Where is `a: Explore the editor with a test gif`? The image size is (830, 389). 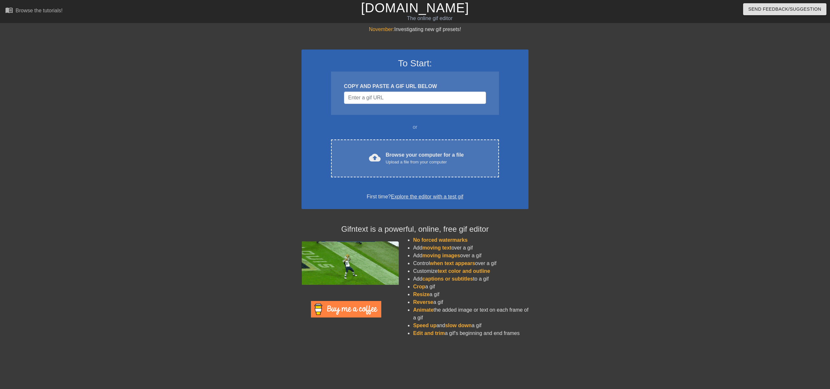 a: Explore the editor with a test gif is located at coordinates (427, 197).